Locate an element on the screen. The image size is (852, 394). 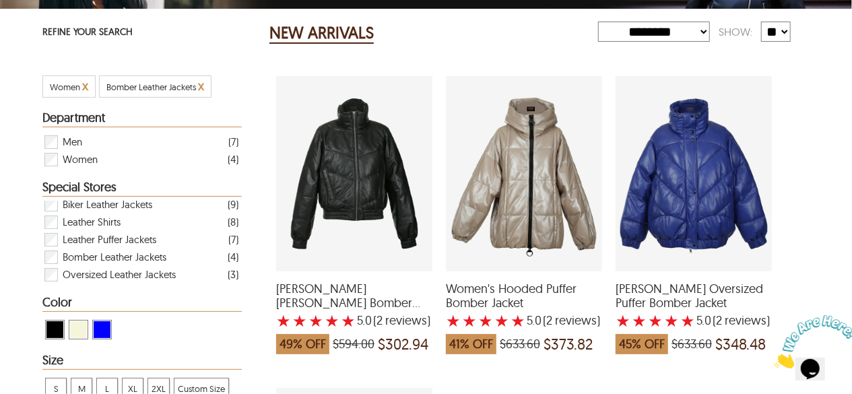
span: $373.82 is located at coordinates (568, 344).